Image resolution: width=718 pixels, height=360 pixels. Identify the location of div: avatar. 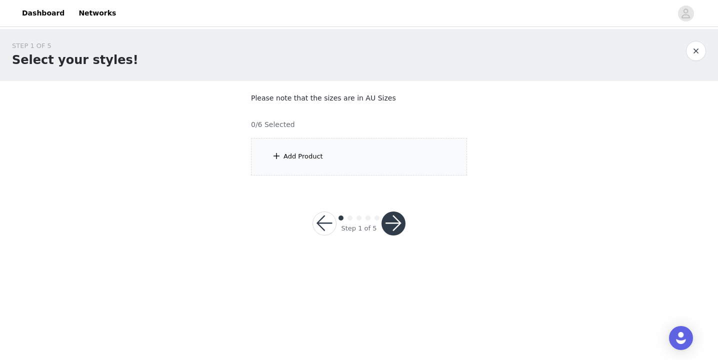
(685, 13).